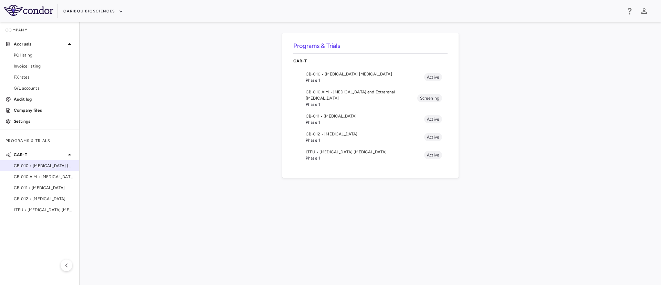  I want to click on p: Company files, so click(44, 110).